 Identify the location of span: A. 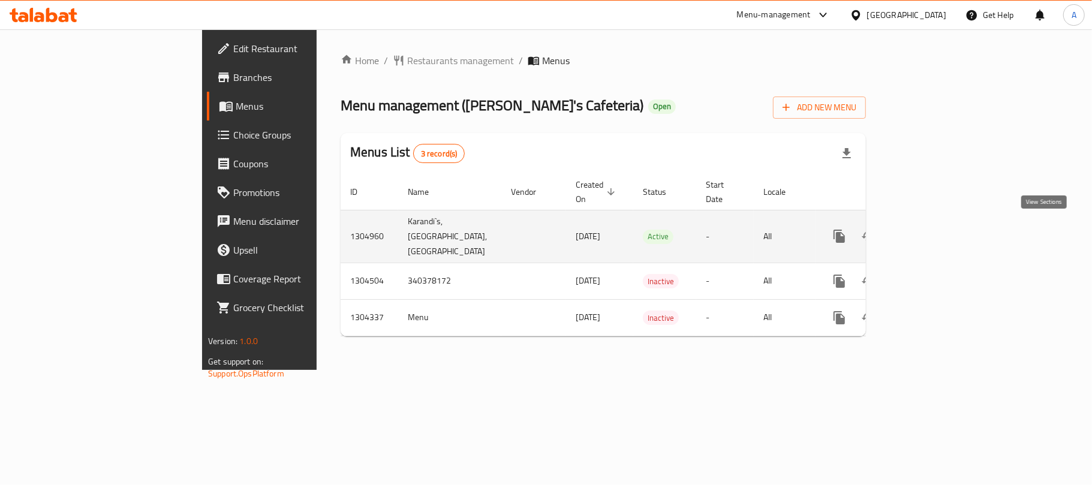
(1074, 15).